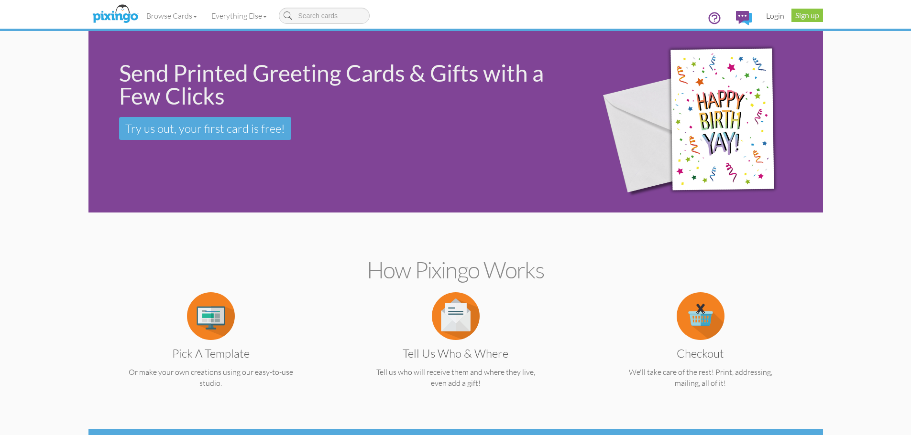  I want to click on h2: How Pixingo works, so click(455, 270).